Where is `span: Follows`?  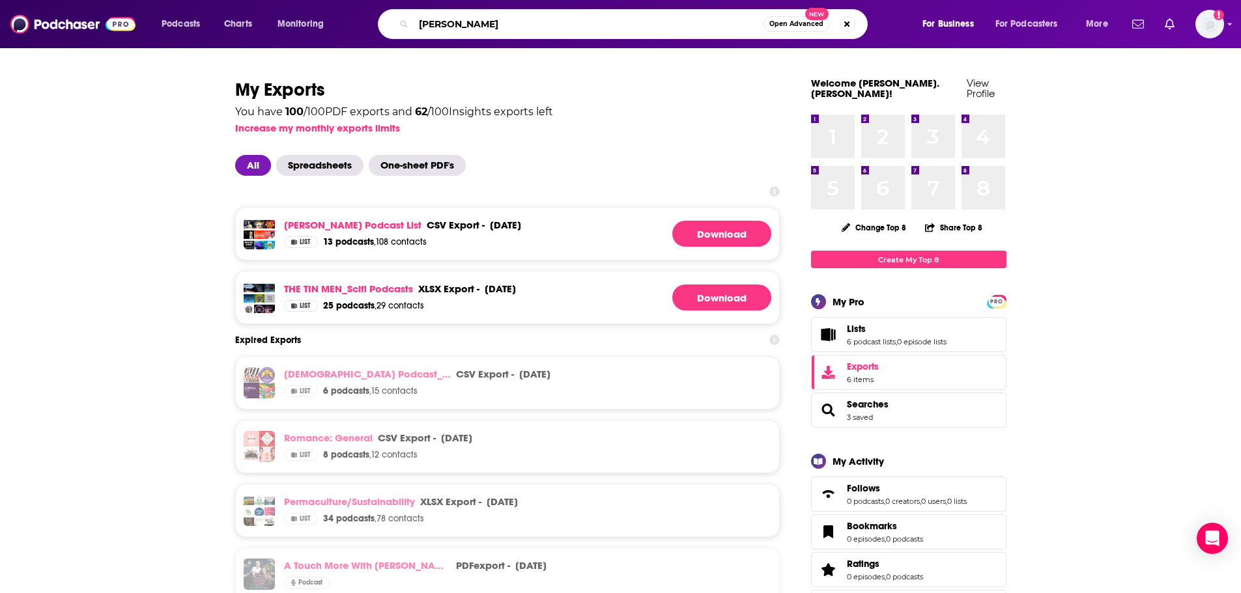
span: Follows is located at coordinates (863, 489).